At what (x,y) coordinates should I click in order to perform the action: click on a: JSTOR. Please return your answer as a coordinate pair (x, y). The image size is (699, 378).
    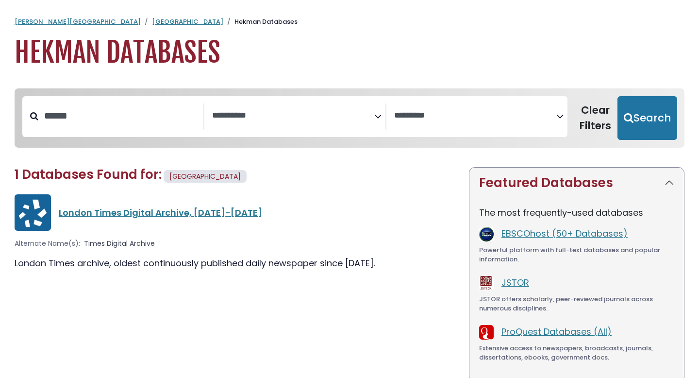
    Looking at the image, I should click on (515, 282).